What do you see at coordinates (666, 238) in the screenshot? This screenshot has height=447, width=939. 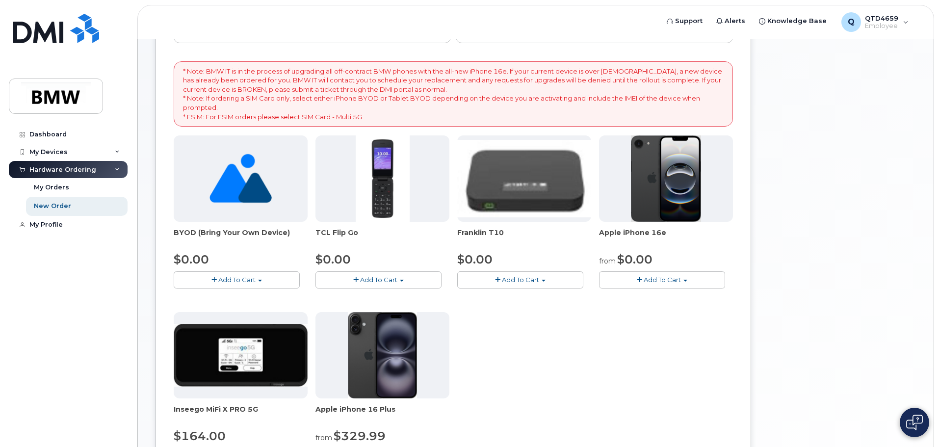 I see `div: Apple iPhone 16e` at bounding box center [666, 238].